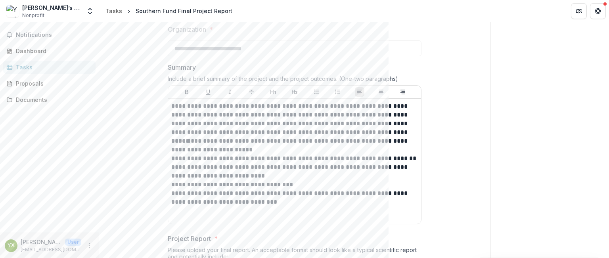  Describe the element at coordinates (33, 15) in the screenshot. I see `span: Nonprofit` at that location.